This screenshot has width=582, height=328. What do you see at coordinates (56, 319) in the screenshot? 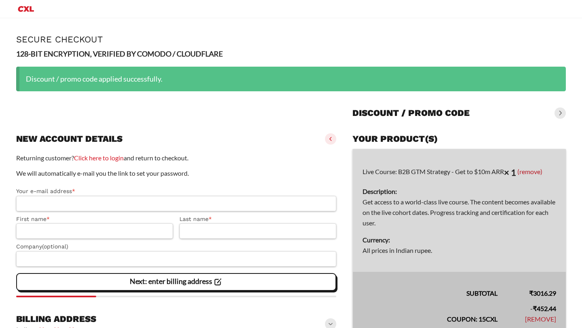
I see `h3: Billing address` at bounding box center [56, 319].